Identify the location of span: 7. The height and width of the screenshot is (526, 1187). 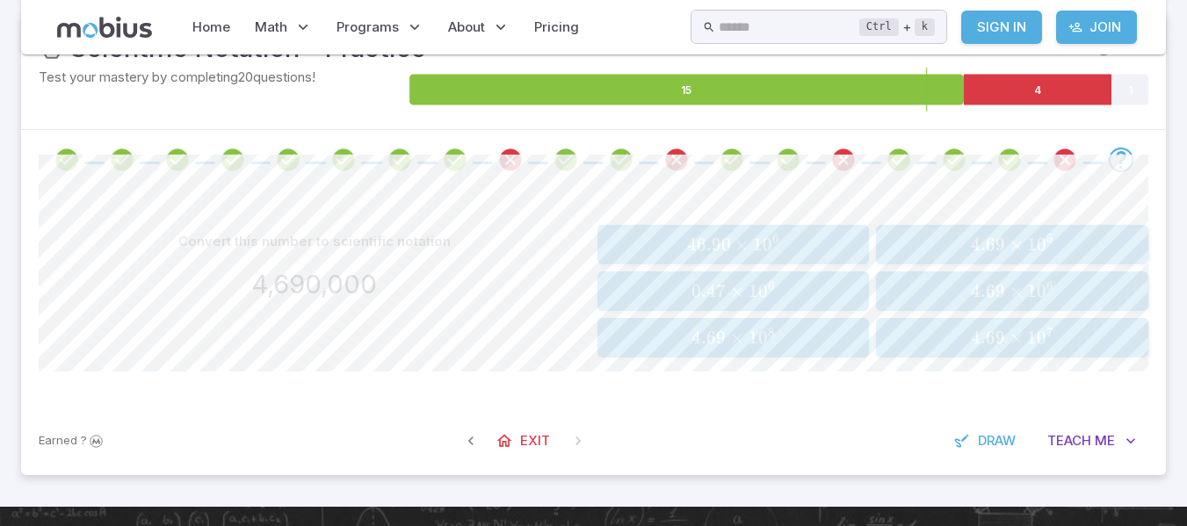
(1049, 332).